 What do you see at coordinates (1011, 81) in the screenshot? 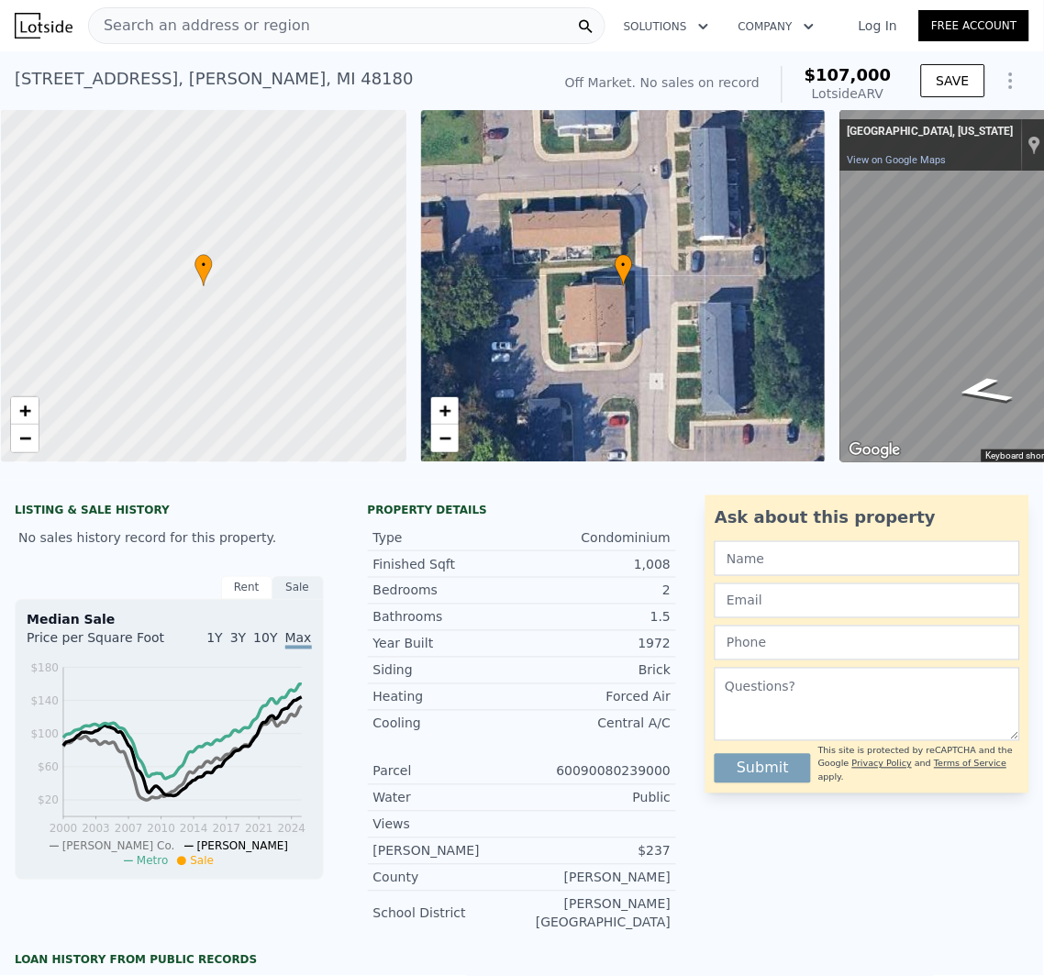
I see `button: Show Options` at bounding box center [1011, 81].